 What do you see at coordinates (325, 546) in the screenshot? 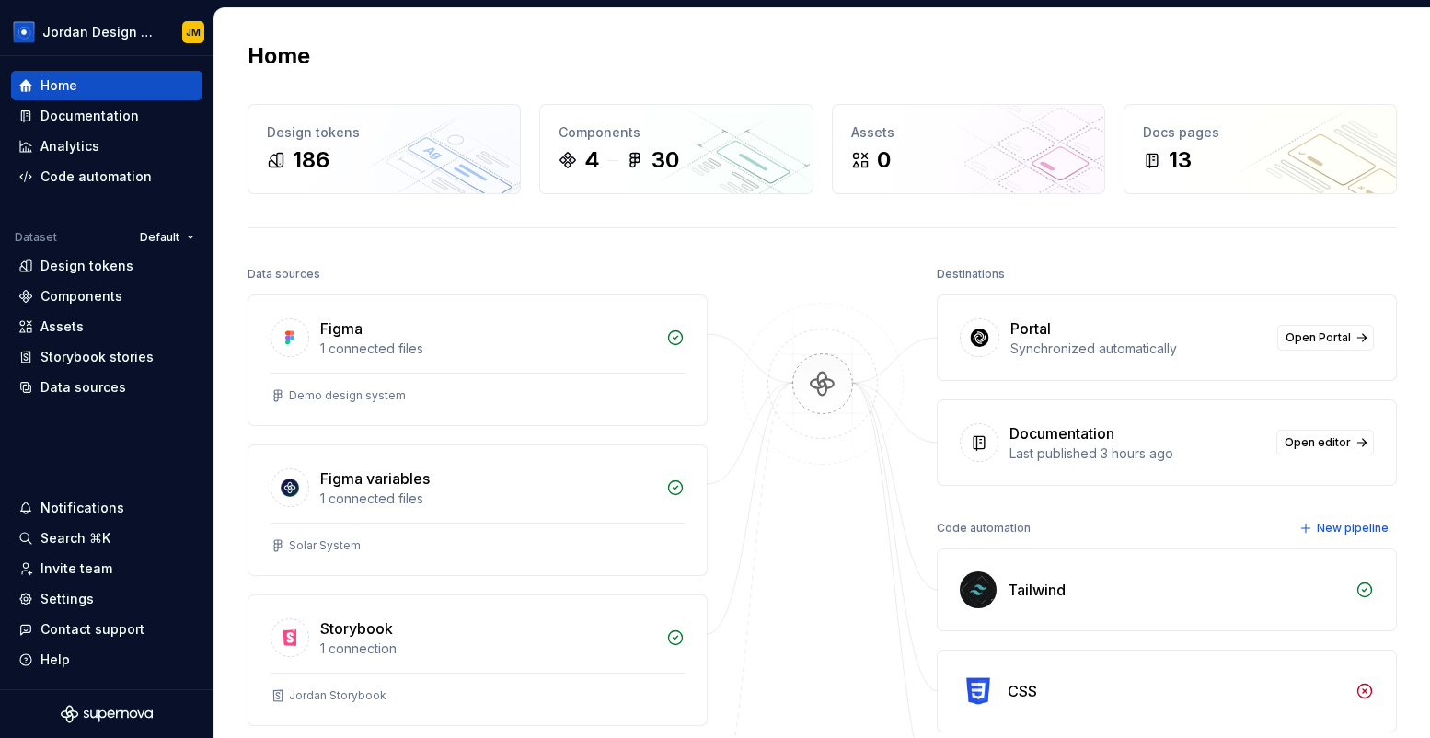
I see `div: Solar System` at bounding box center [325, 546].